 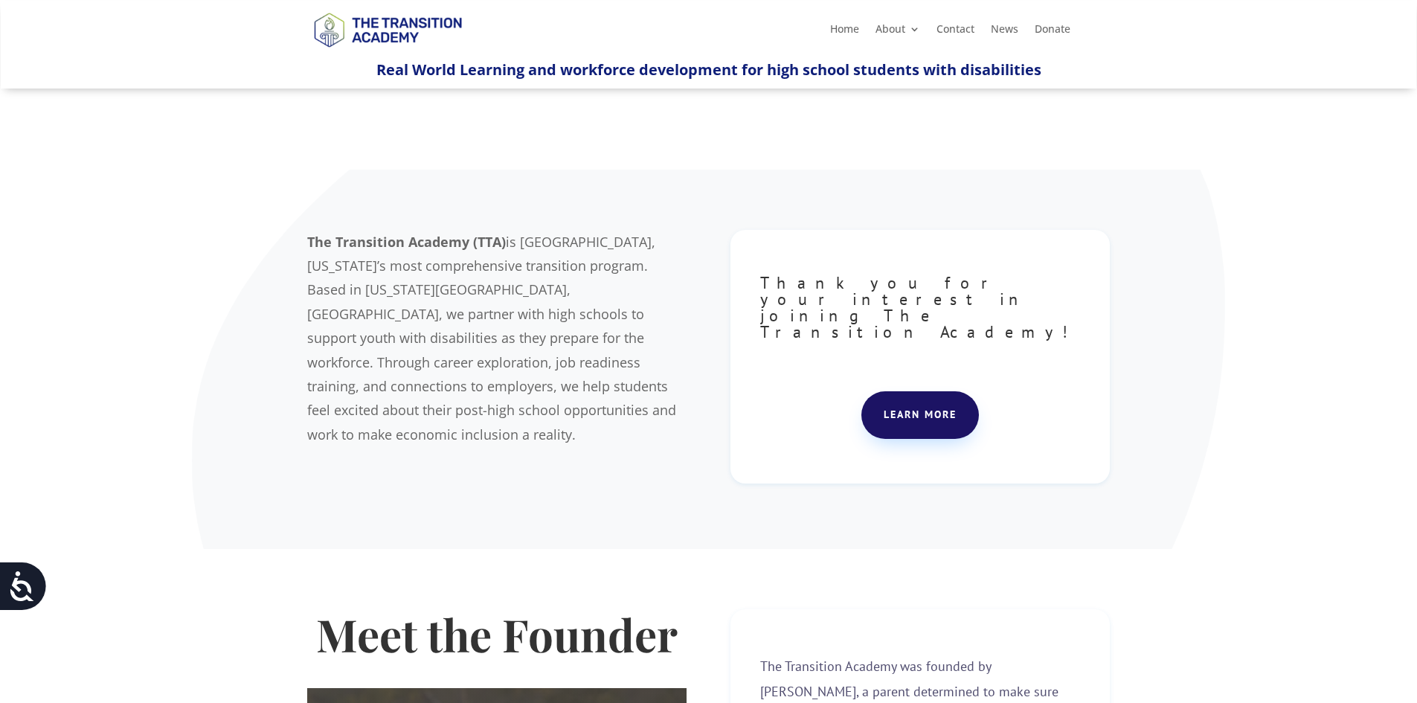 I want to click on a: Donate, so click(x=1052, y=32).